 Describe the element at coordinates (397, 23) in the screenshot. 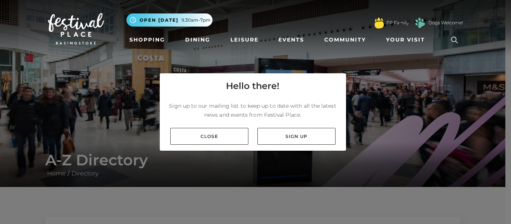

I see `a: FP Family` at that location.